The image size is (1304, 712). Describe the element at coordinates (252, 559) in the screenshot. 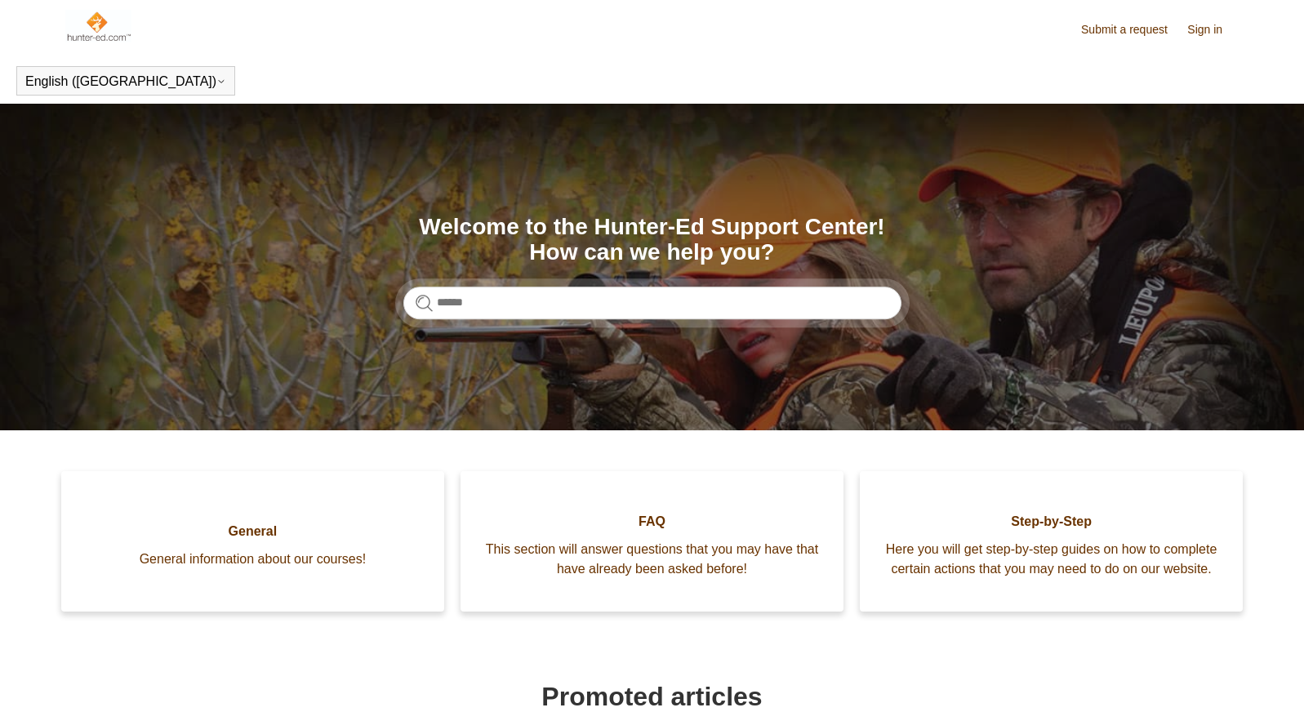

I see `span: General information about our courses!` at that location.